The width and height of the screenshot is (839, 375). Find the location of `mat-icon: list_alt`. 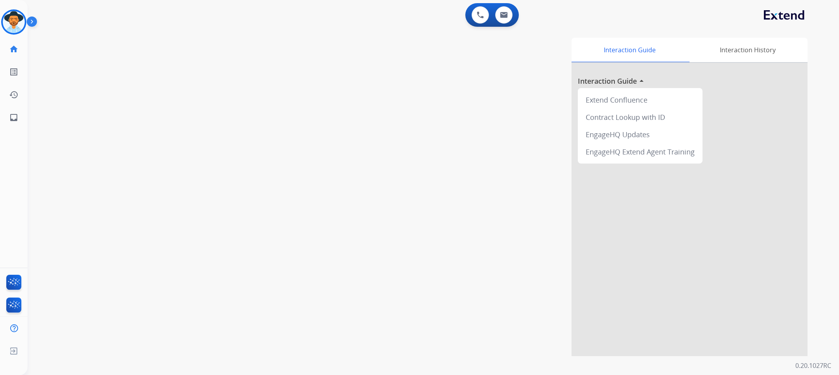

mat-icon: list_alt is located at coordinates (14, 72).